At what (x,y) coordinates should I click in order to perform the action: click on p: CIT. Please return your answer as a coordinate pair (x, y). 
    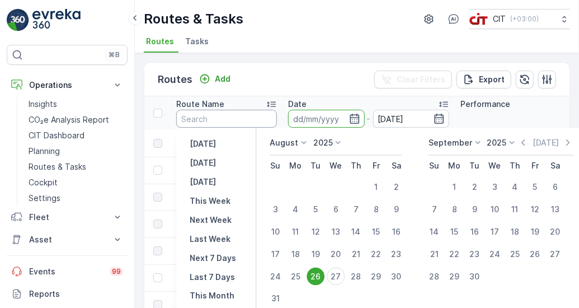
    Looking at the image, I should click on (499, 19).